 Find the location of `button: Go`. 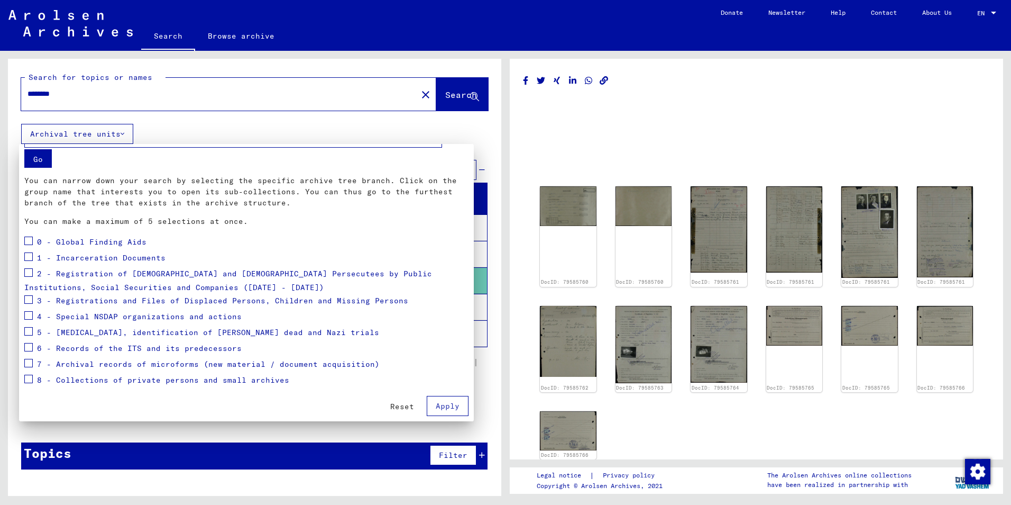

button: Go is located at coordinates (38, 158).